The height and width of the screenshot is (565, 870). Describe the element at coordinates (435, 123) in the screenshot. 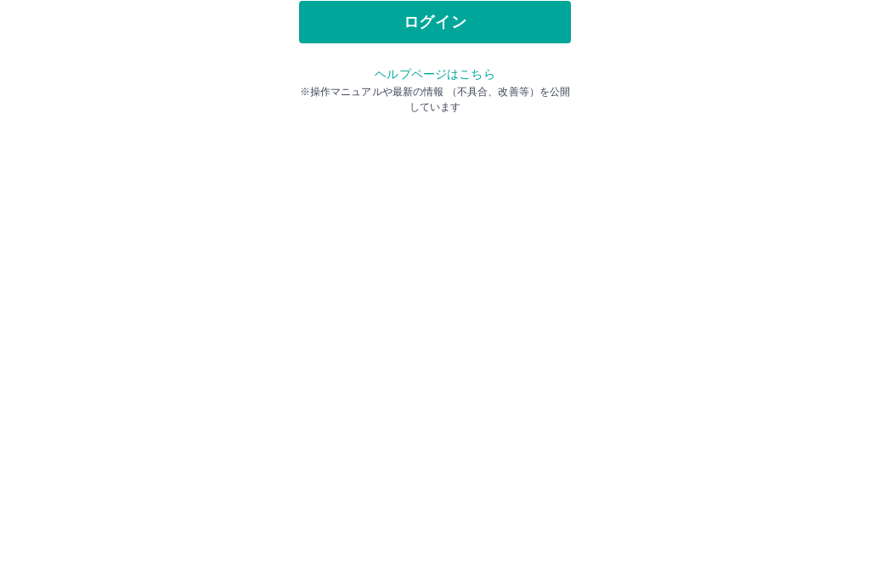

I see `h2: ログイン` at that location.